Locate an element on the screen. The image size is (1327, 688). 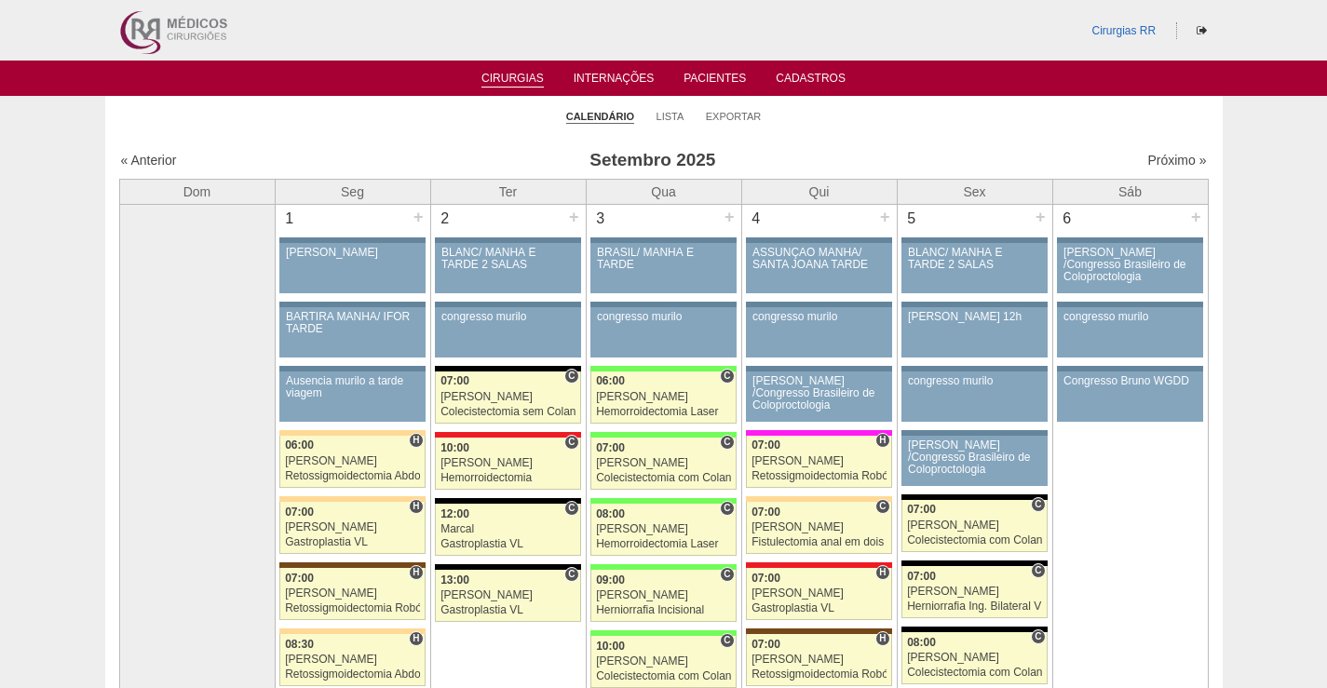
div: Marcal is located at coordinates (507, 529).